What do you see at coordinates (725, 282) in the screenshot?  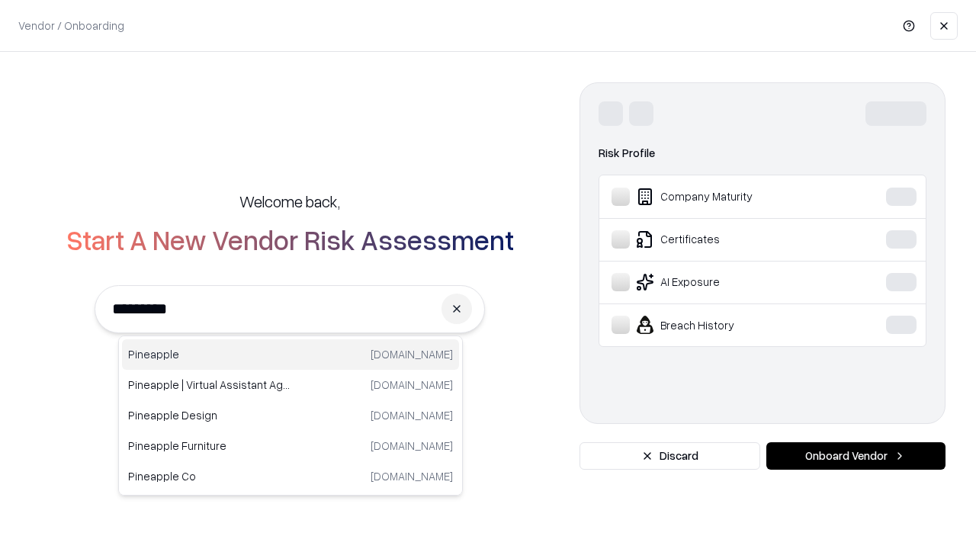 I see `div: AI Exposure` at bounding box center [725, 282].